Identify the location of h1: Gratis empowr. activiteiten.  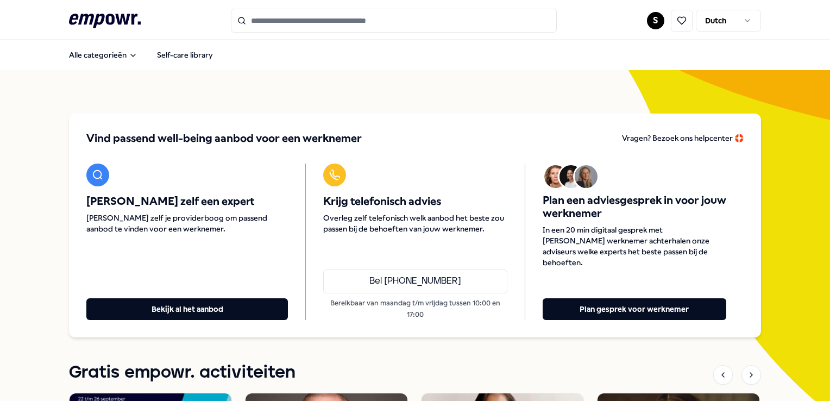
(182, 373).